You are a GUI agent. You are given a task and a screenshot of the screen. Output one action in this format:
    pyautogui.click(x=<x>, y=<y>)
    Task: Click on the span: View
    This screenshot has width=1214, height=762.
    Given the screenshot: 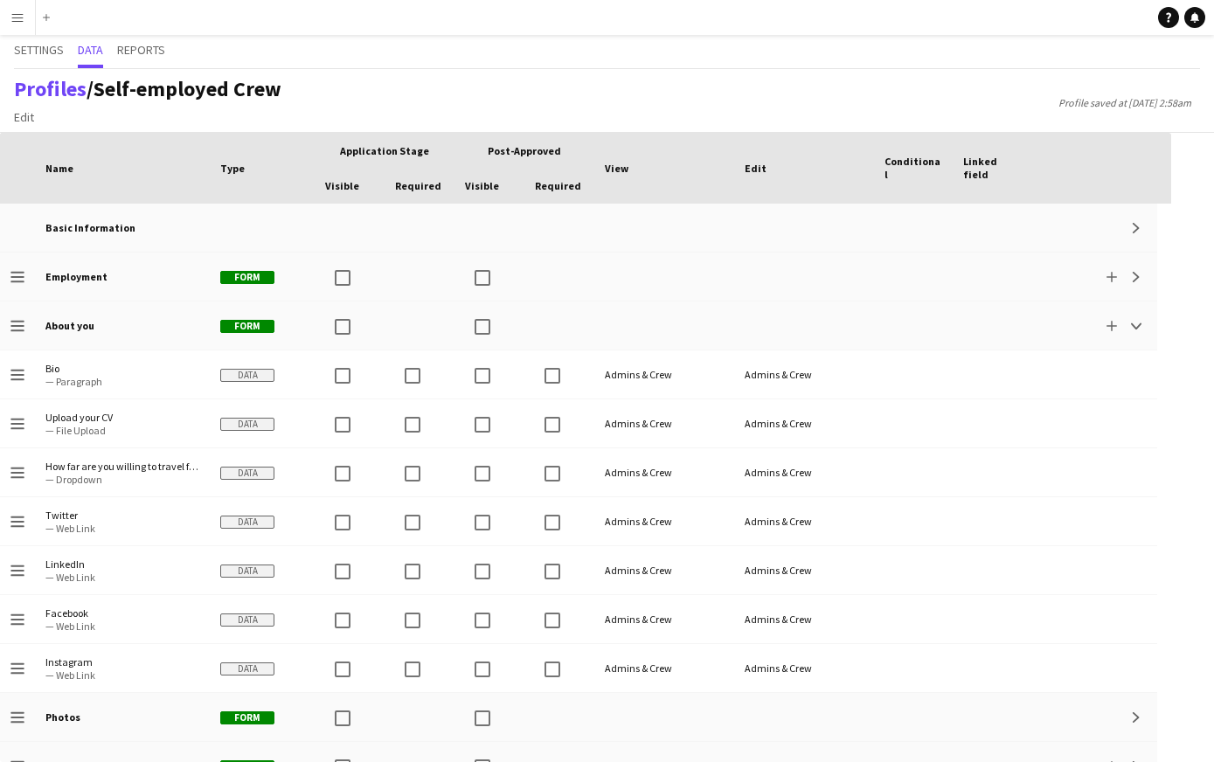 What is the action you would take?
    pyautogui.click(x=616, y=168)
    